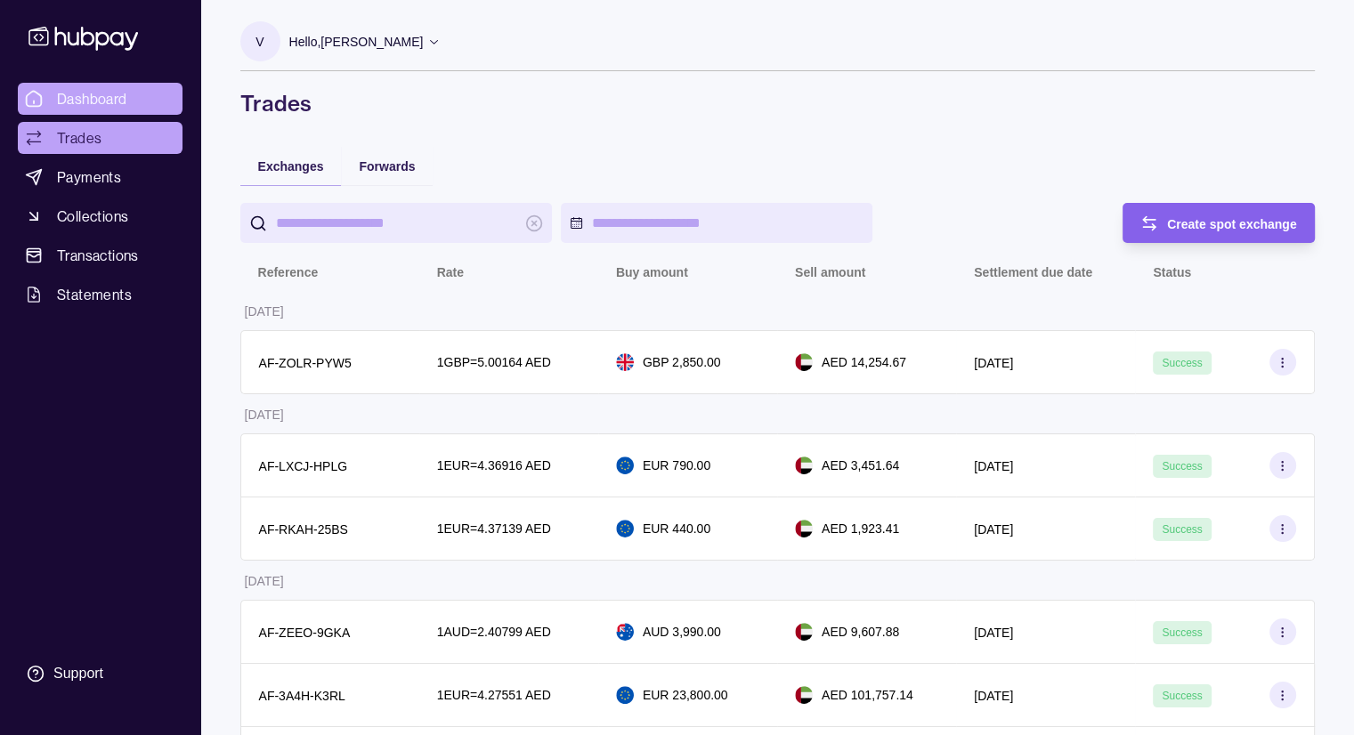 This screenshot has height=735, width=1354. What do you see at coordinates (651, 272) in the screenshot?
I see `p: Buy amount` at bounding box center [651, 272].